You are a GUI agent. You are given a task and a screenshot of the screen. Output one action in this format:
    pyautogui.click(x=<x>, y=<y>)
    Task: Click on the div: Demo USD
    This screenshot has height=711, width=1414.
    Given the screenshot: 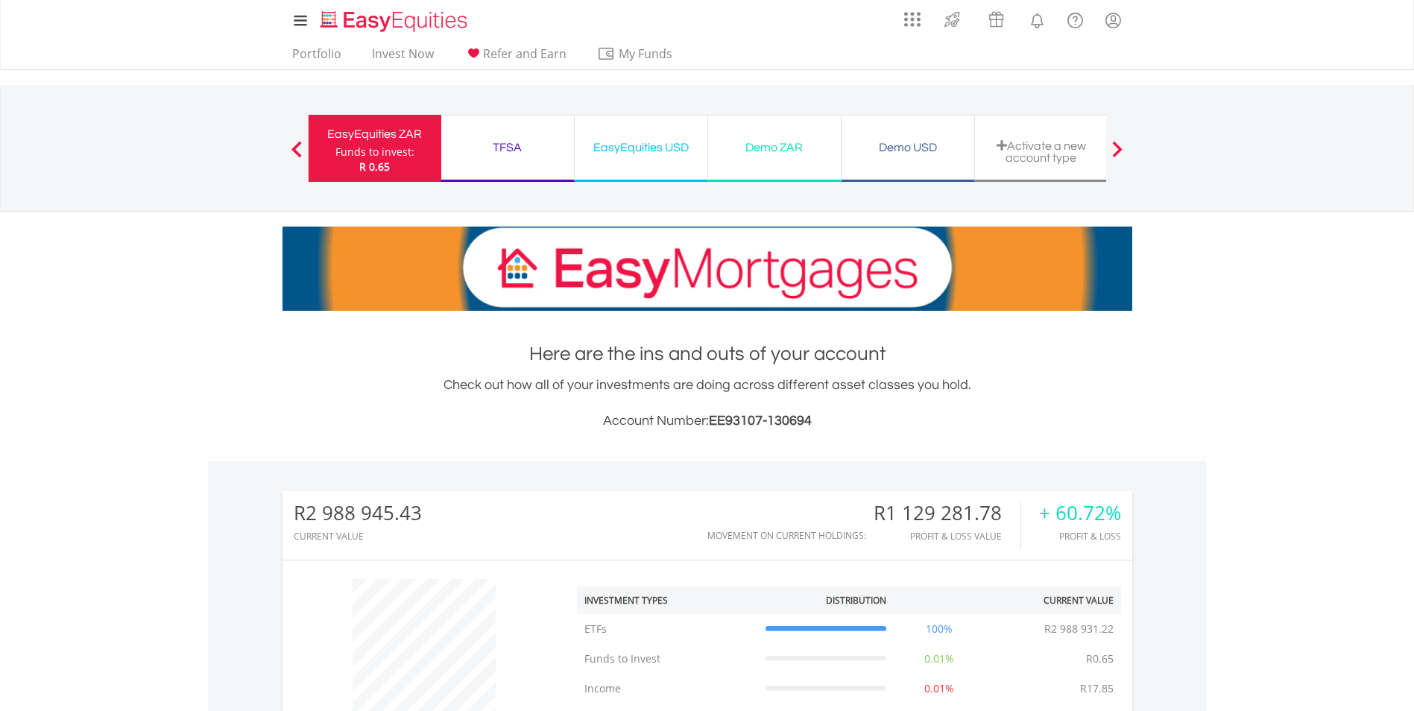 What is the action you would take?
    pyautogui.click(x=908, y=148)
    